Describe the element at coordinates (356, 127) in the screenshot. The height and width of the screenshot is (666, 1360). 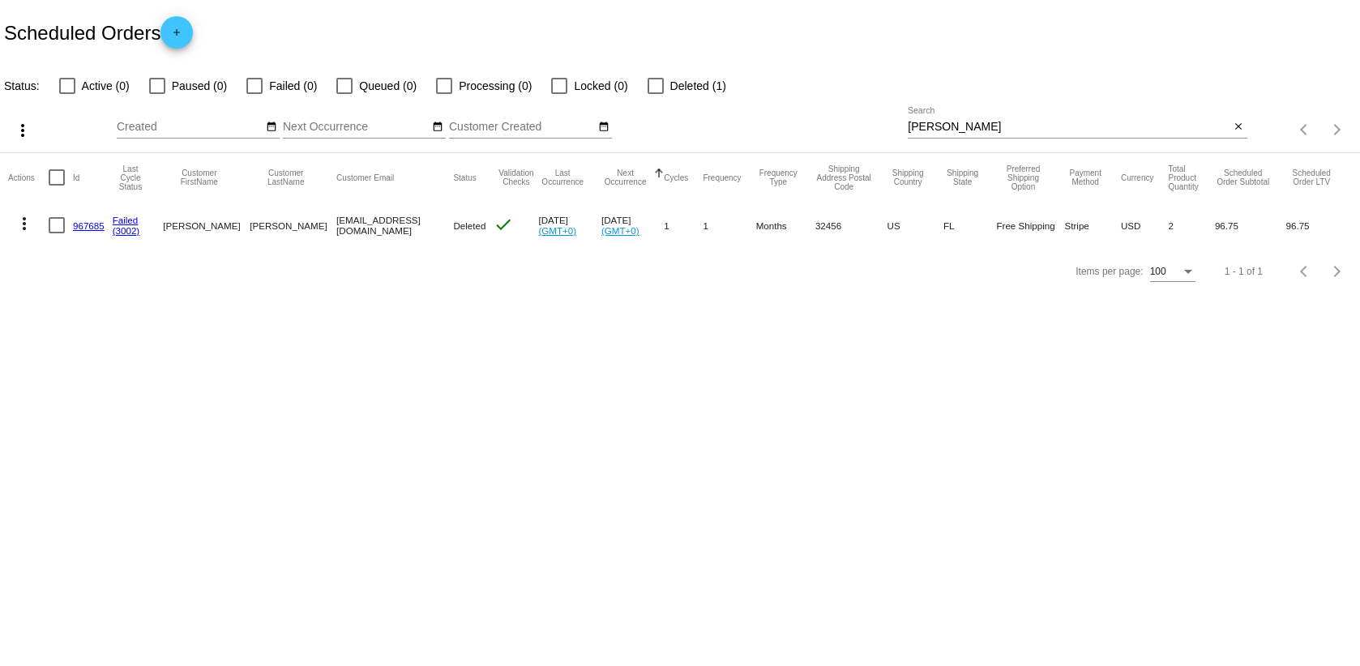
I see `input: Next Occurrence` at that location.